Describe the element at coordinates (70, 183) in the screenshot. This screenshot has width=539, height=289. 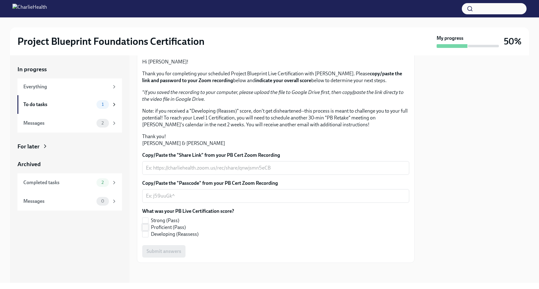
I see `a: Completed tasks2` at that location.